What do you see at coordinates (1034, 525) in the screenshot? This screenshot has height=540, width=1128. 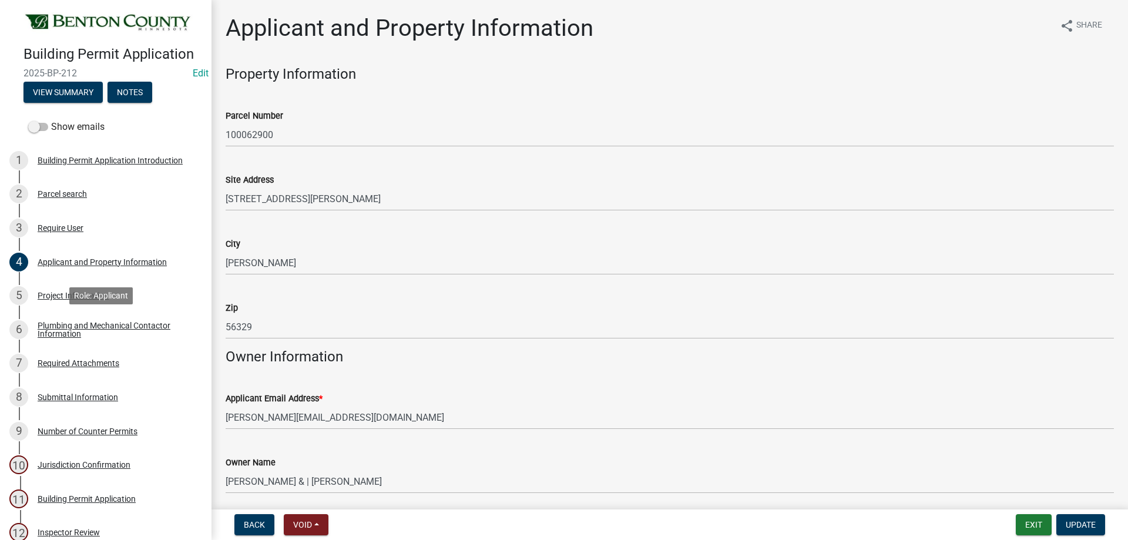 I see `button: Exit` at bounding box center [1034, 525].